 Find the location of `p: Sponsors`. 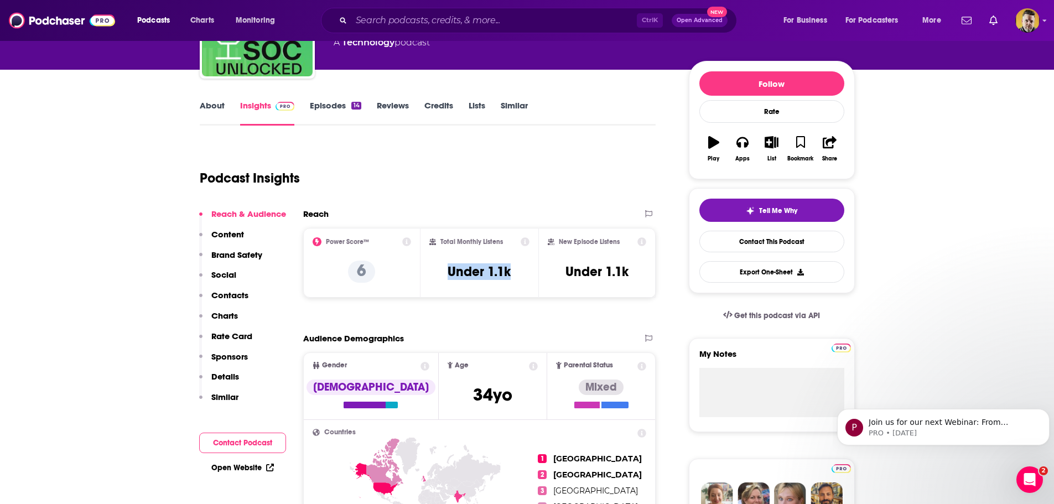

p: Sponsors is located at coordinates (230, 356).